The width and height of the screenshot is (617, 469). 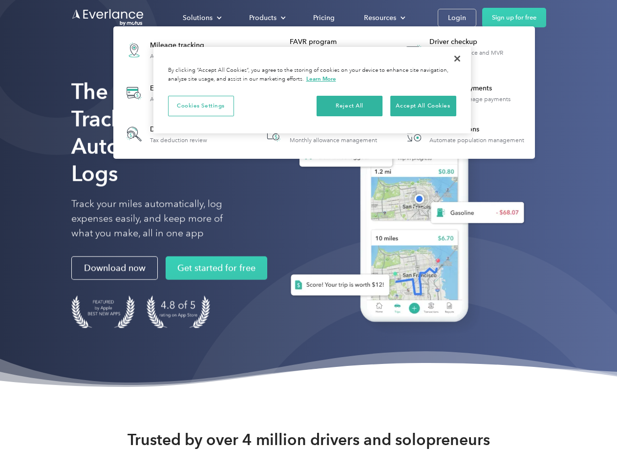 I want to click on div: Automatic mileage logs, so click(x=182, y=56).